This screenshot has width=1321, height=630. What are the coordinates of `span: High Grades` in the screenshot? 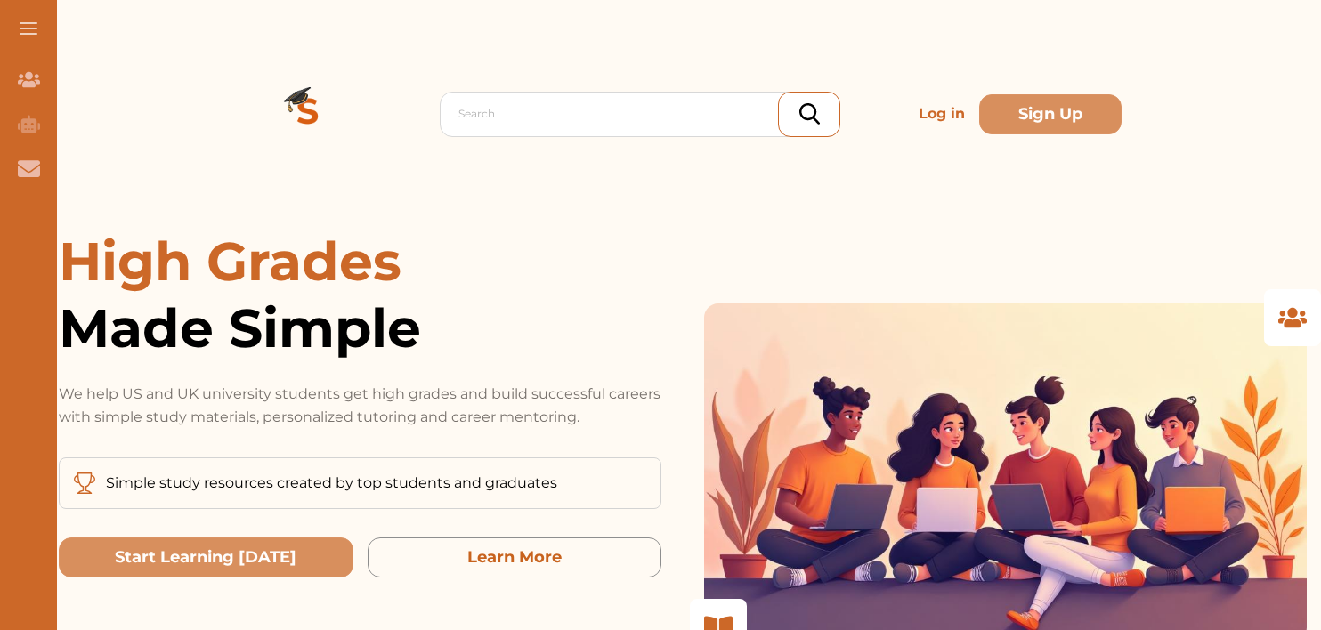 It's located at (230, 261).